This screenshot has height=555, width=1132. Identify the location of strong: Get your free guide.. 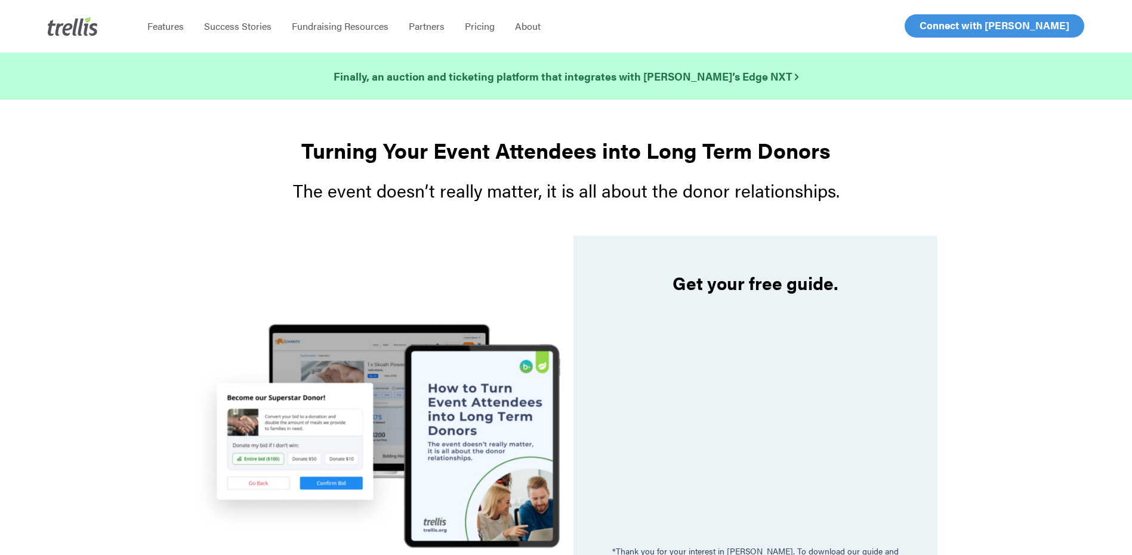
(756, 282).